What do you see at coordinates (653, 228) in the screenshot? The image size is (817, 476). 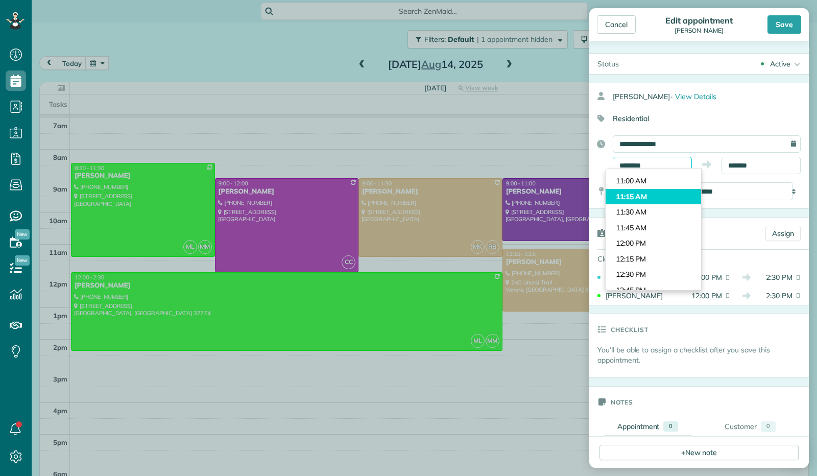 I see `li: 11:45 AM` at bounding box center [653, 228].